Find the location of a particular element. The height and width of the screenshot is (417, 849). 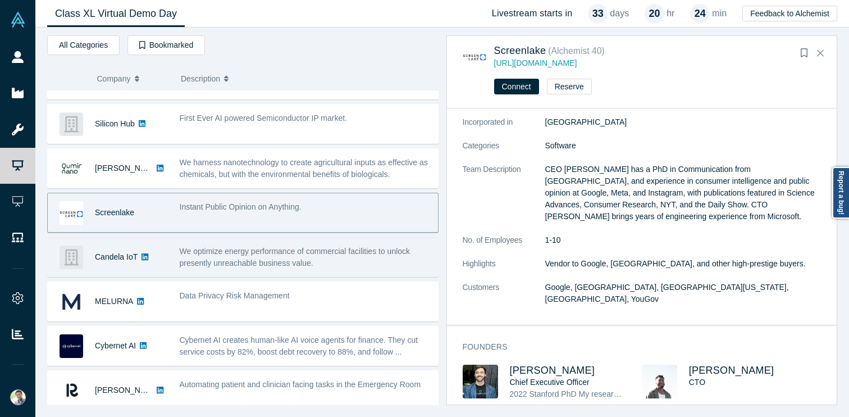

img: Daniel Muise's Profile Image is located at coordinates (480, 381).